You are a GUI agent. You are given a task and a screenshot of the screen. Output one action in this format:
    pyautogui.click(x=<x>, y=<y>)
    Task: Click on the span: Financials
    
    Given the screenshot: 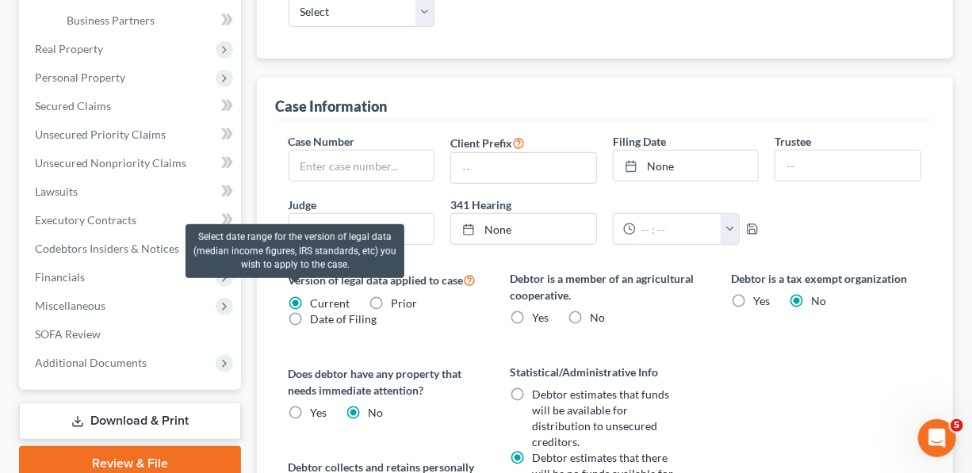 What is the action you would take?
    pyautogui.click(x=59, y=277)
    